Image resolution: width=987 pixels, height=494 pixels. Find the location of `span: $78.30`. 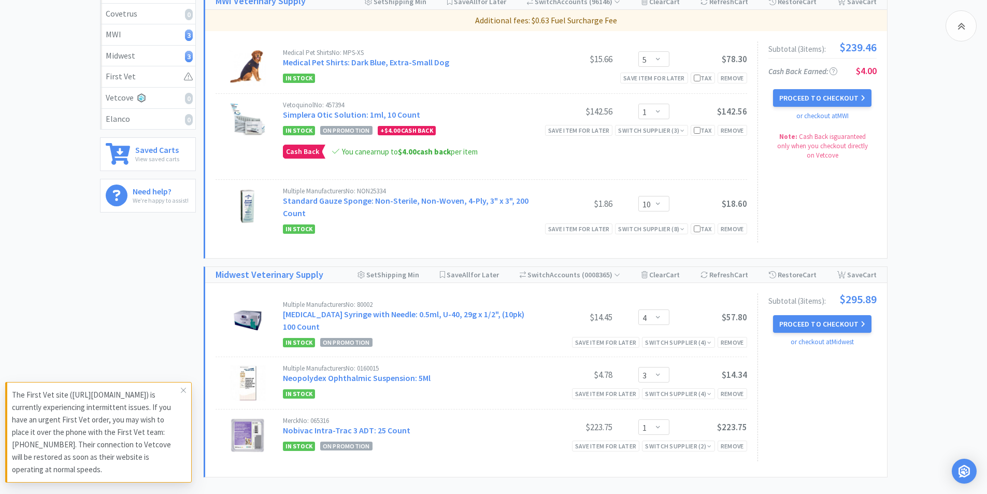

span: $78.30 is located at coordinates (734, 59).